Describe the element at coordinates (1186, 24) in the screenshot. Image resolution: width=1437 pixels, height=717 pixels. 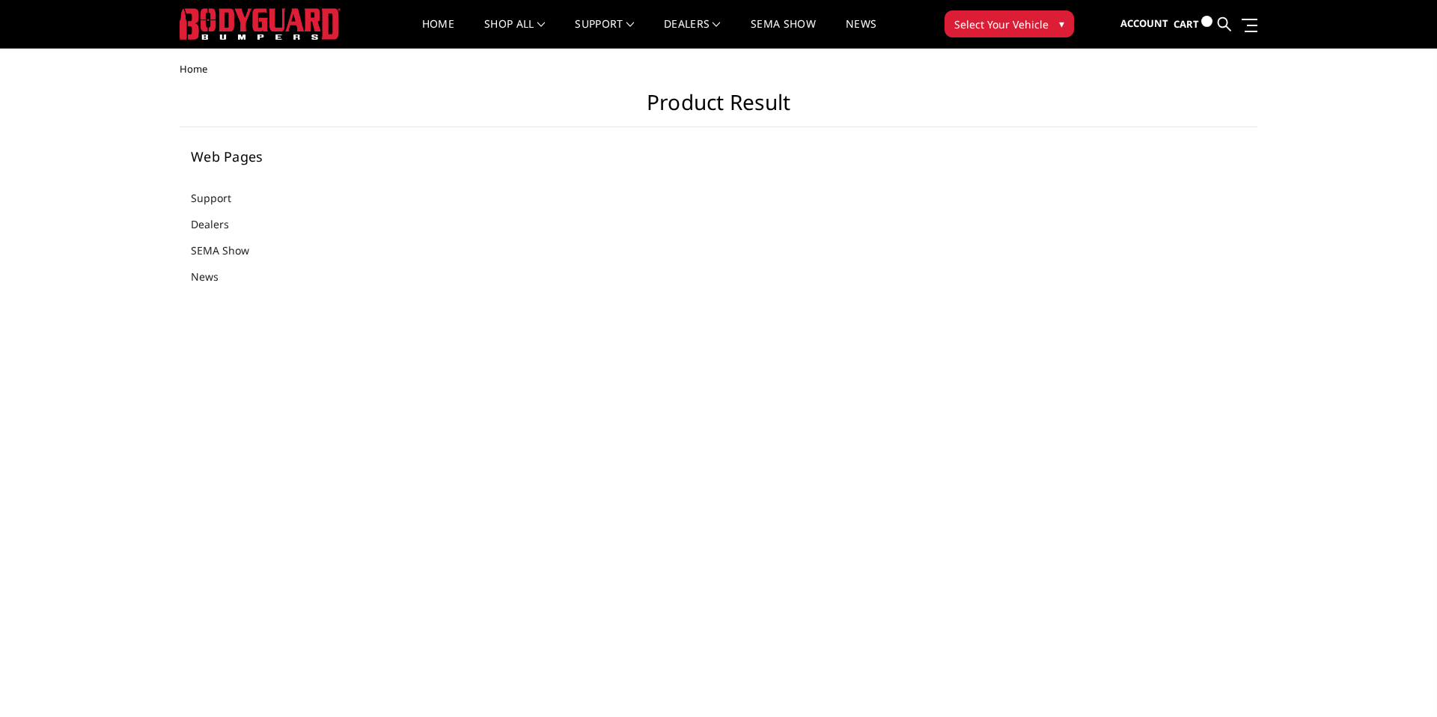
I see `span: Cart` at that location.